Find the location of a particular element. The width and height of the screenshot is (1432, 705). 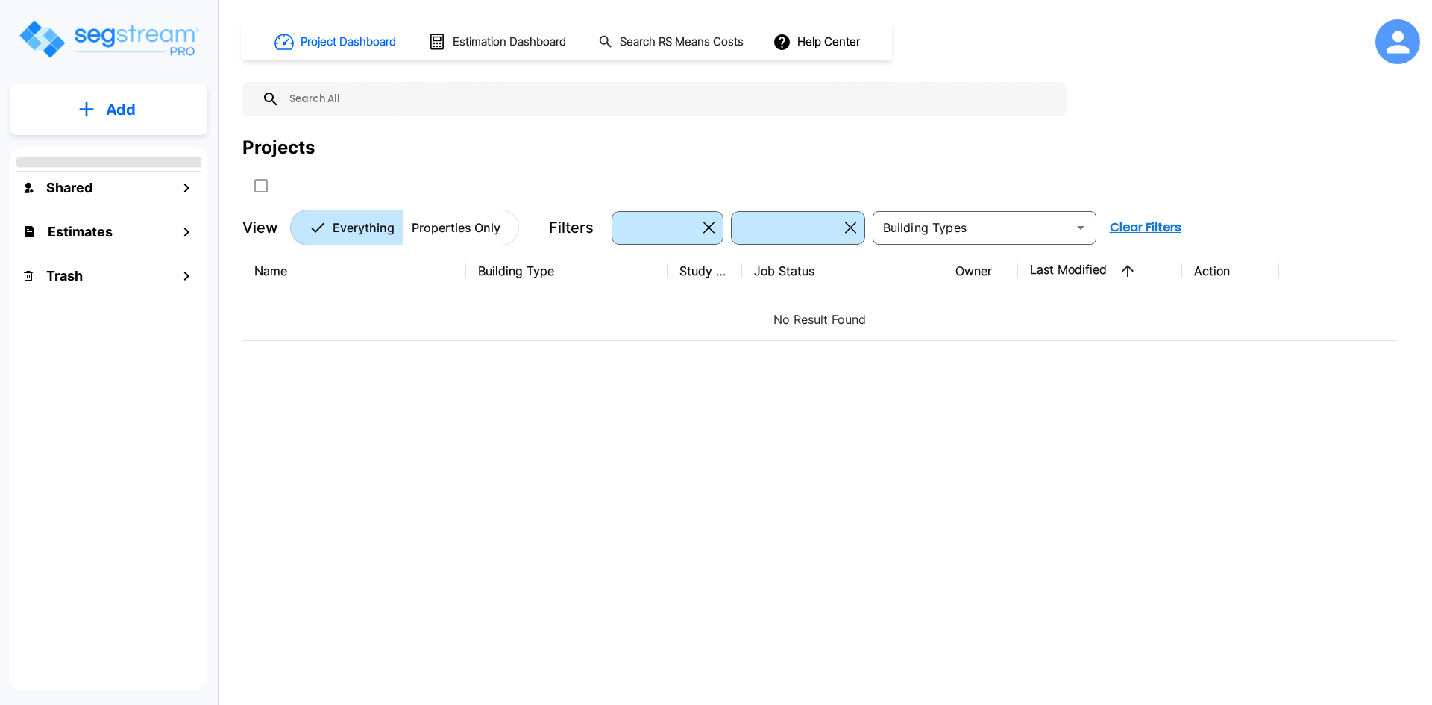

div: Platform is located at coordinates (404, 228).